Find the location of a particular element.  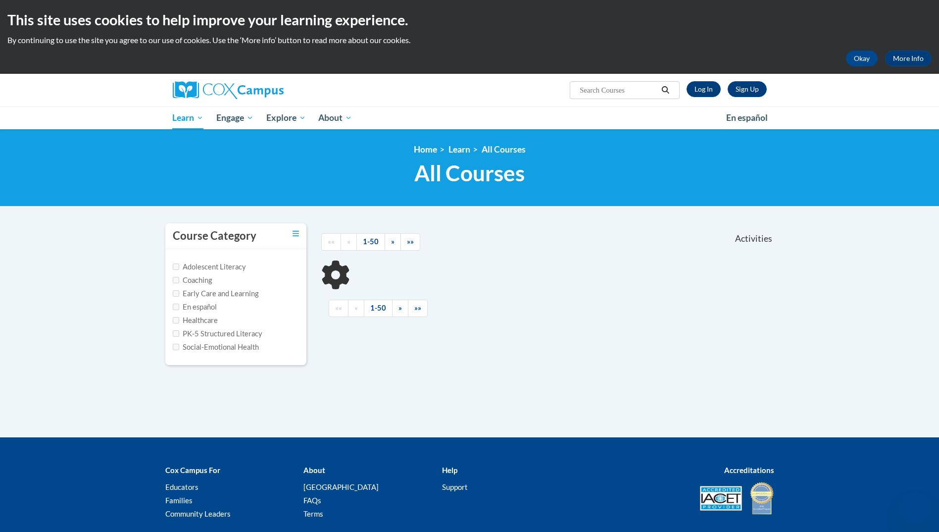

label: Coaching is located at coordinates (192, 280).